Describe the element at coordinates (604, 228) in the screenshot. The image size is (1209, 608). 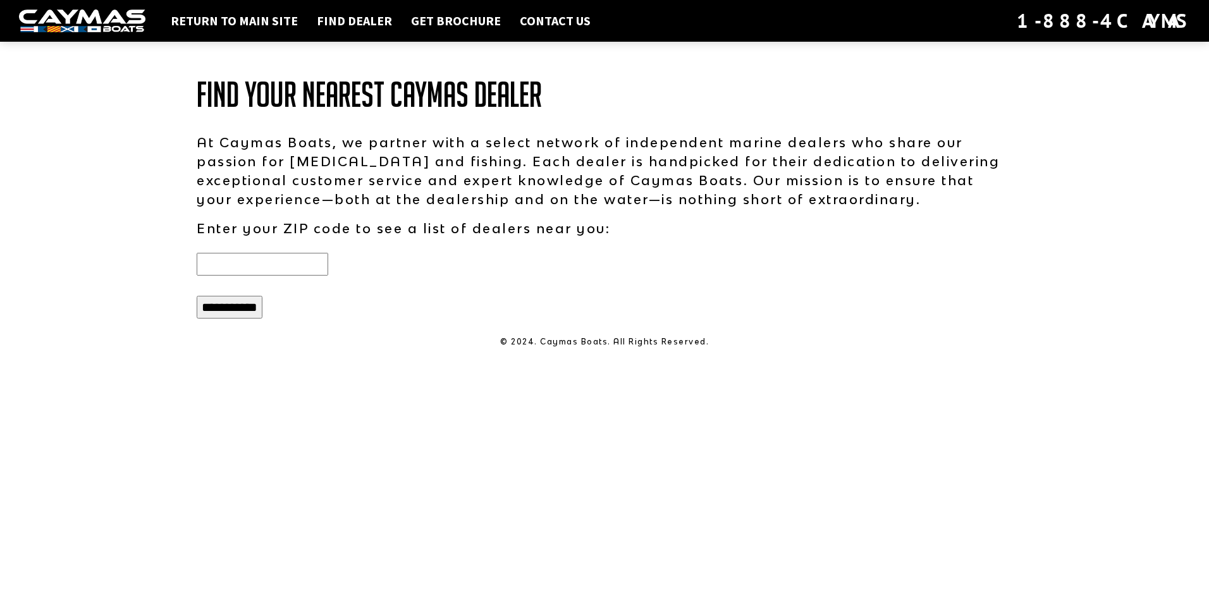
I see `p: Enter your ZIP code to see a list of dealers near you:` at that location.